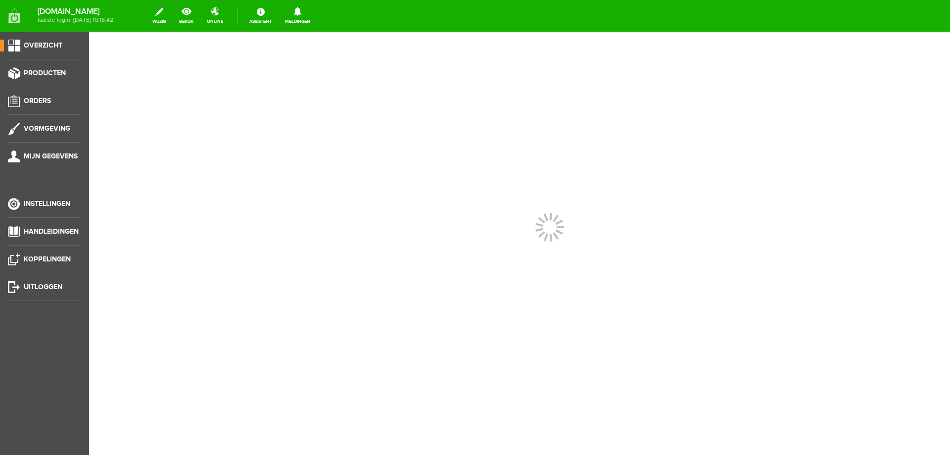 This screenshot has height=455, width=950. What do you see at coordinates (45, 73) in the screenshot?
I see `span: Producten` at bounding box center [45, 73].